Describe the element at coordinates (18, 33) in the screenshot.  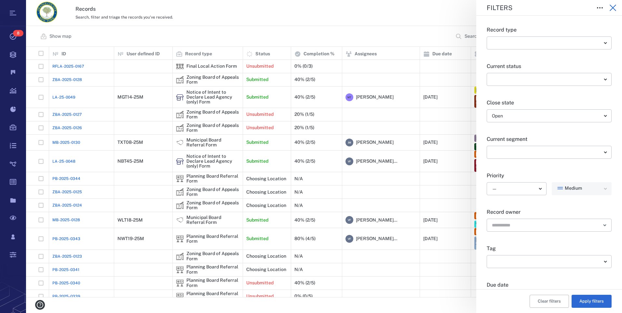
I see `span: 8` at that location.